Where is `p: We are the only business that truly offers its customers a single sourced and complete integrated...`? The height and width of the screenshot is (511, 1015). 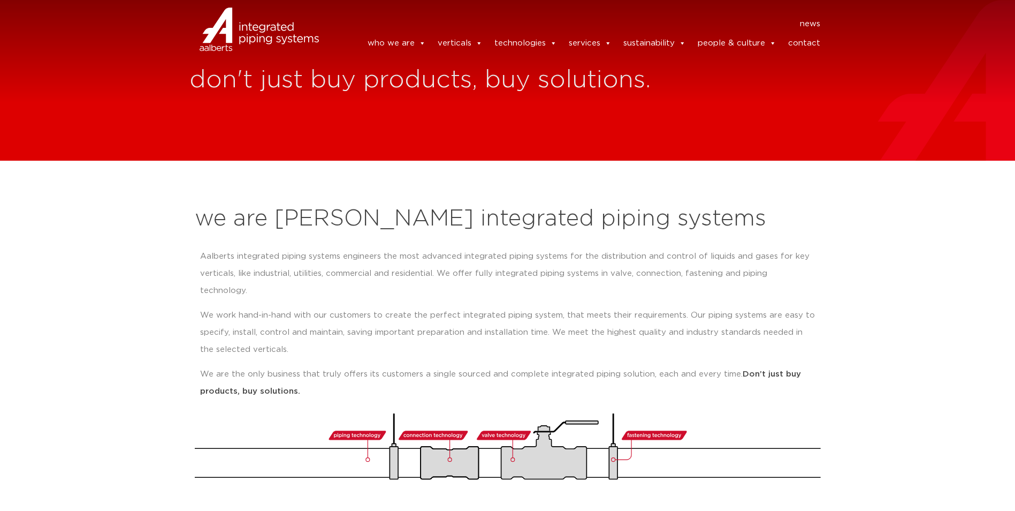
p: We are the only business that truly offers its customers a single sourced and complete integrated... is located at coordinates (508, 383).